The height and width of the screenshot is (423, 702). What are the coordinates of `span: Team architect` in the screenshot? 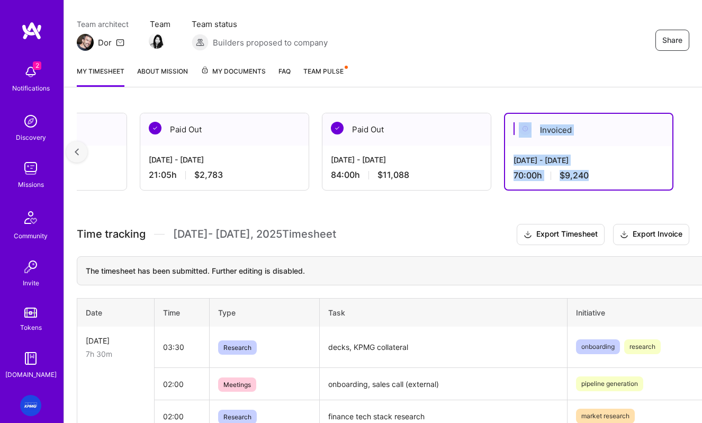 It's located at (103, 24).